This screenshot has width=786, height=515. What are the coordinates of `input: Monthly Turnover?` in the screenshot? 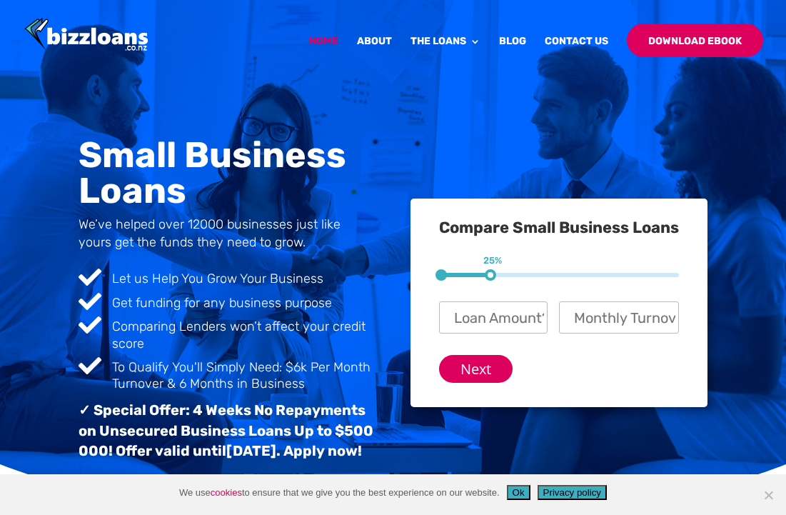 It's located at (619, 317).